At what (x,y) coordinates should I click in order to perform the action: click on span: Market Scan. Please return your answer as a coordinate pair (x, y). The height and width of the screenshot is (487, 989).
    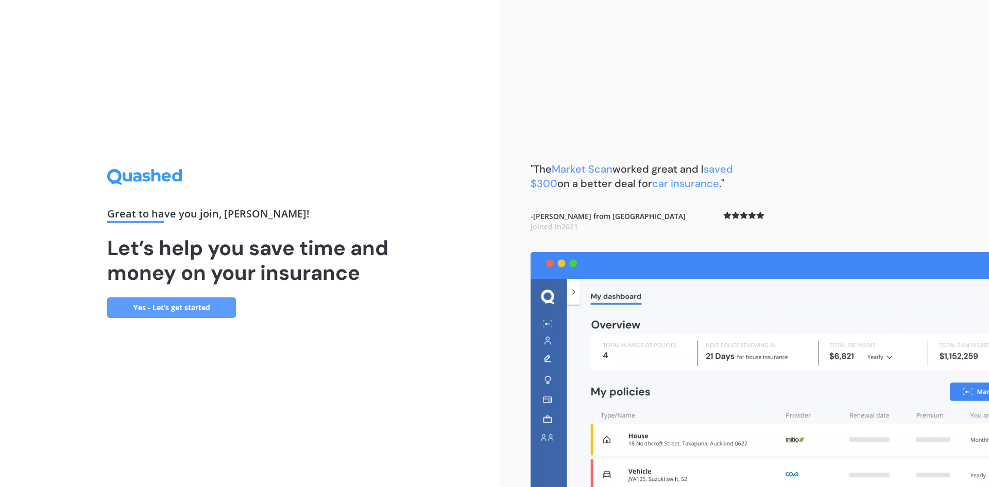
    Looking at the image, I should click on (582, 169).